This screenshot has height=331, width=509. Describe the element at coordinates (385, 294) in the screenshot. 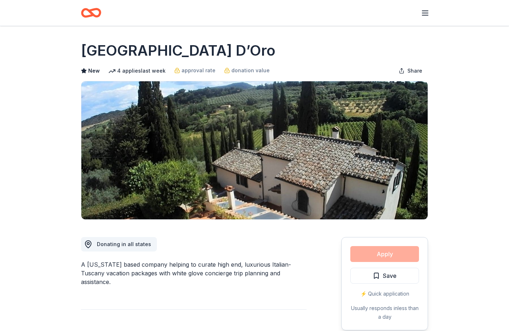

I see `div: ⚡️ Quick application` at that location.